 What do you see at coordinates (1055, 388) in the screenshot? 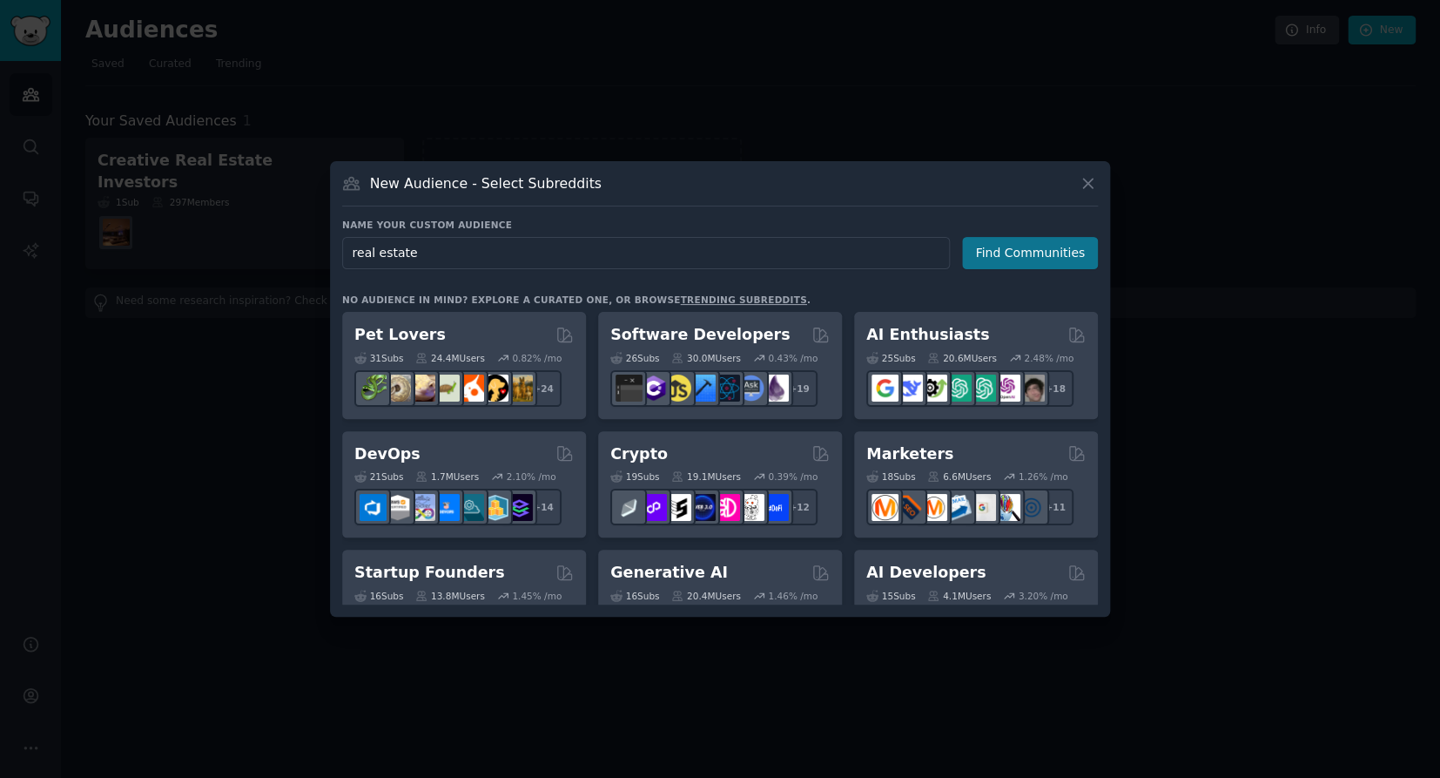
I see `div: + 18` at bounding box center [1055, 388].